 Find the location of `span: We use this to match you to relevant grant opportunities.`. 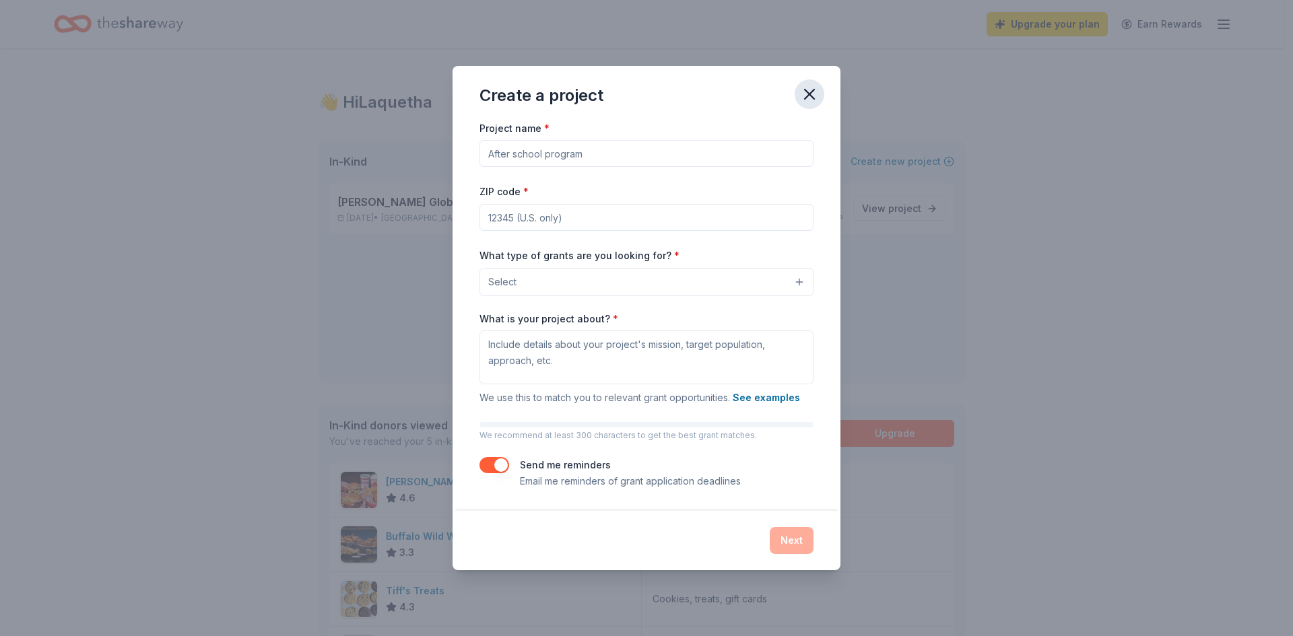

span: We use this to match you to relevant grant opportunities. is located at coordinates (640, 397).